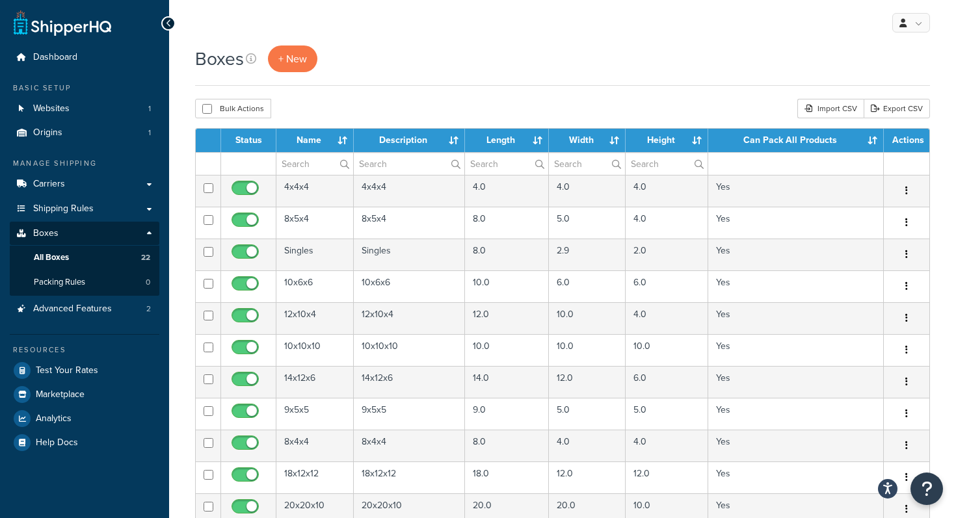 The image size is (956, 518). I want to click on li: Boxes, so click(85, 259).